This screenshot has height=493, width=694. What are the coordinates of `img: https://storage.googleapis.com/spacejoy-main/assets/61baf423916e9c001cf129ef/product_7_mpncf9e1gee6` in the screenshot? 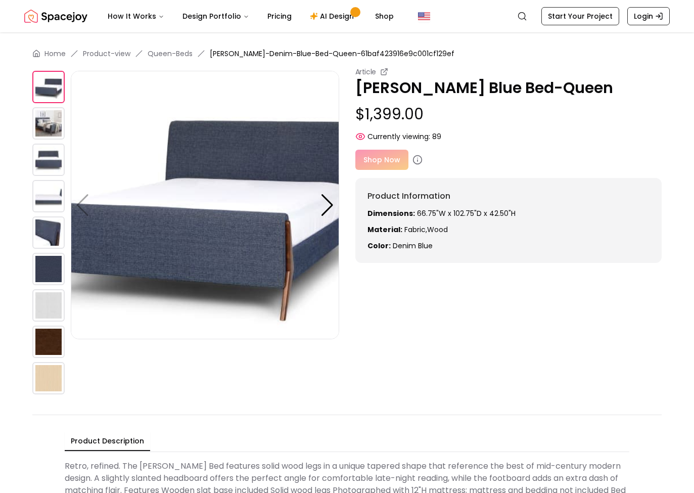 It's located at (49, 269).